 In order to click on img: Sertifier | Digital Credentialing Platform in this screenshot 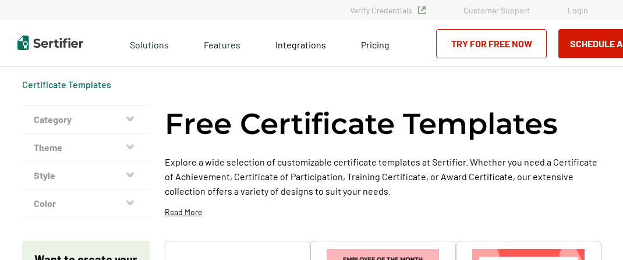, I will do `click(50, 42)`.